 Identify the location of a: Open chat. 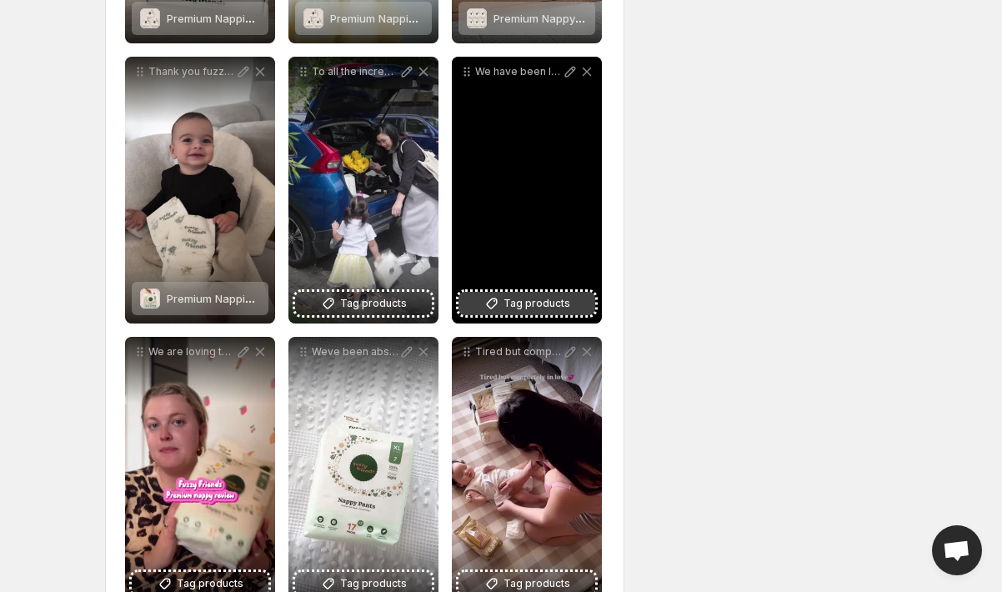
(957, 550).